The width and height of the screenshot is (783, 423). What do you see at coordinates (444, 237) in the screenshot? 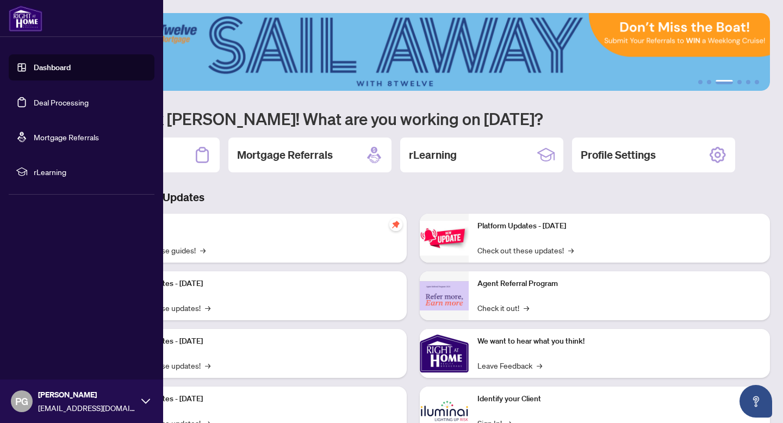
I see `img: Platform Updates - June 23, 2025` at bounding box center [444, 237].